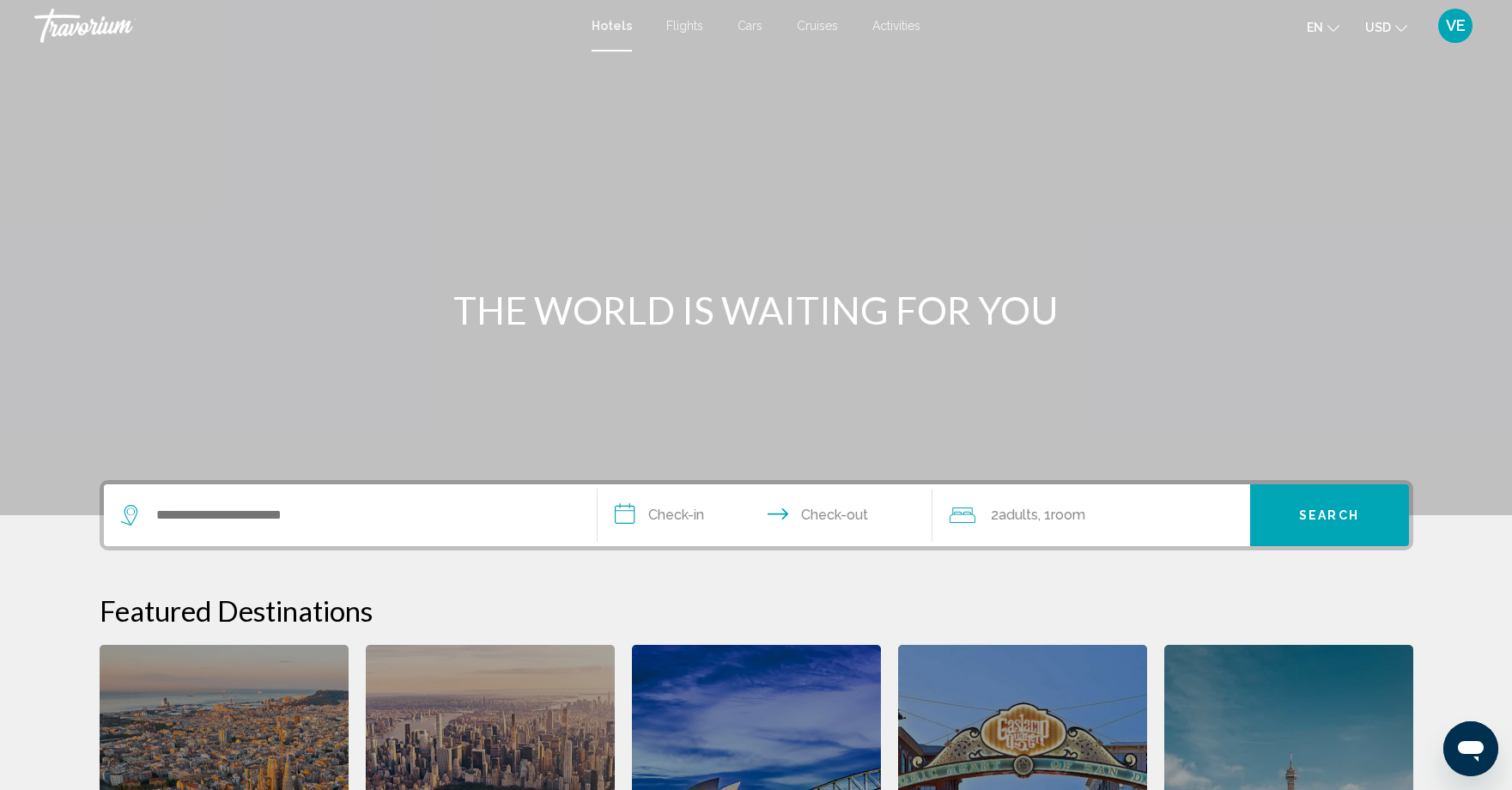  Describe the element at coordinates (750, 25) in the screenshot. I see `a: Cars` at that location.